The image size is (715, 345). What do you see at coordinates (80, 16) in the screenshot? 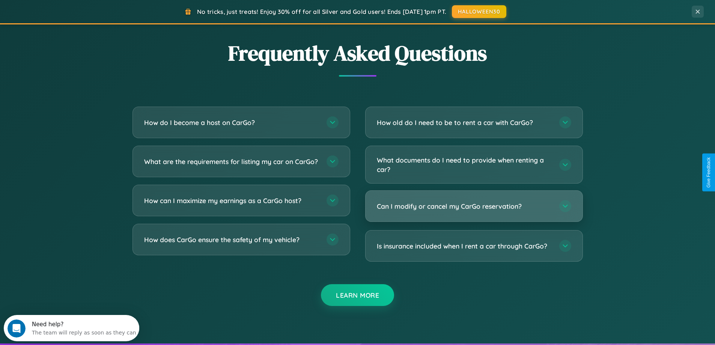
I see `div: The team will reply as soon as they can` at bounding box center [80, 16].